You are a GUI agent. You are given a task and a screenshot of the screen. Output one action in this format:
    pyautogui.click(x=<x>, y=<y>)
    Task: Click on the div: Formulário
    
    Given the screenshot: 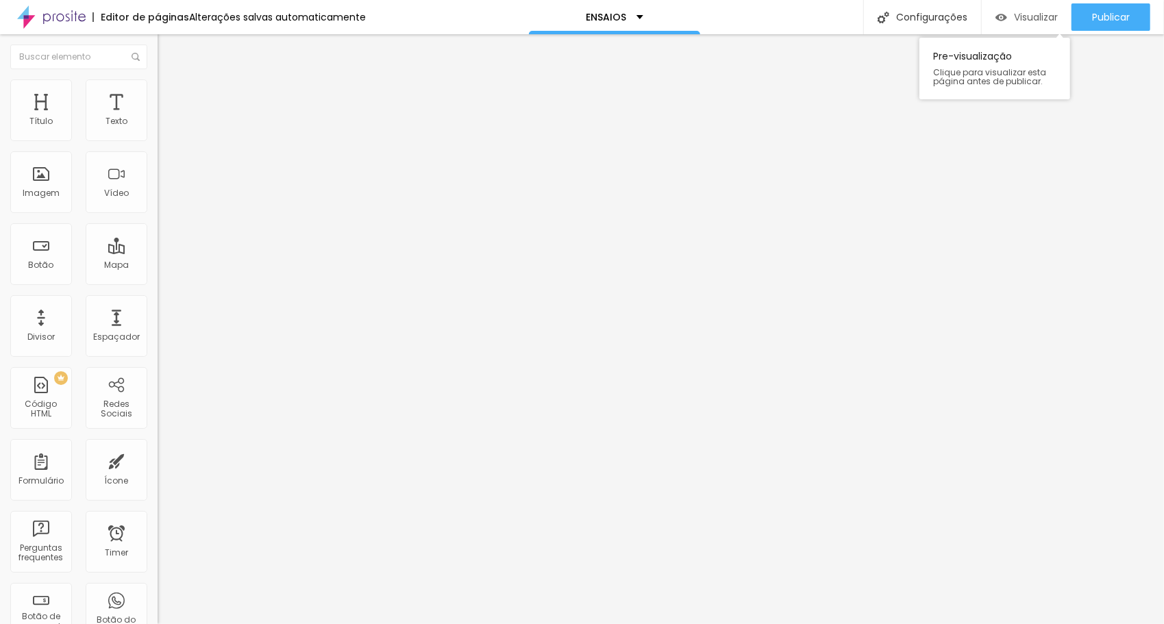 What is the action you would take?
    pyautogui.click(x=41, y=481)
    